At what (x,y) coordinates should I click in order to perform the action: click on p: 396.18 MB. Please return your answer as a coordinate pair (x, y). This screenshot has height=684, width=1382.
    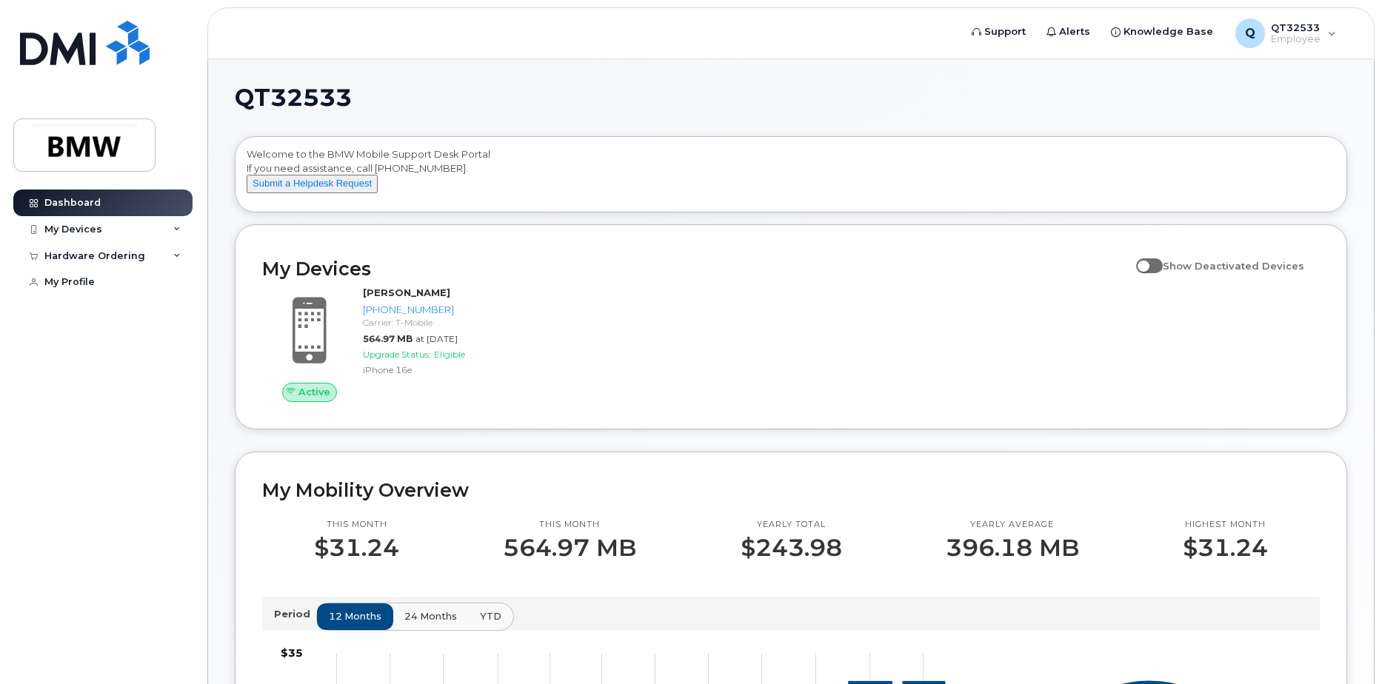
    Looking at the image, I should click on (1012, 548).